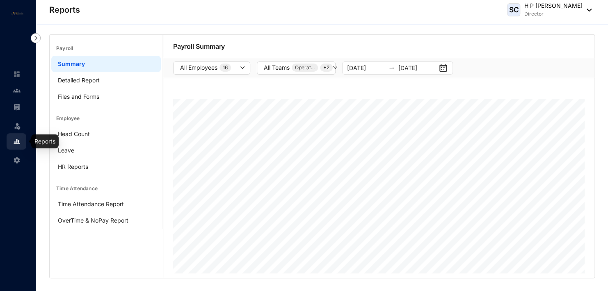 The width and height of the screenshot is (608, 291). Describe the element at coordinates (17, 126) in the screenshot. I see `img: leave-unselected.2934df6273408c3f84d9.svg` at that location.